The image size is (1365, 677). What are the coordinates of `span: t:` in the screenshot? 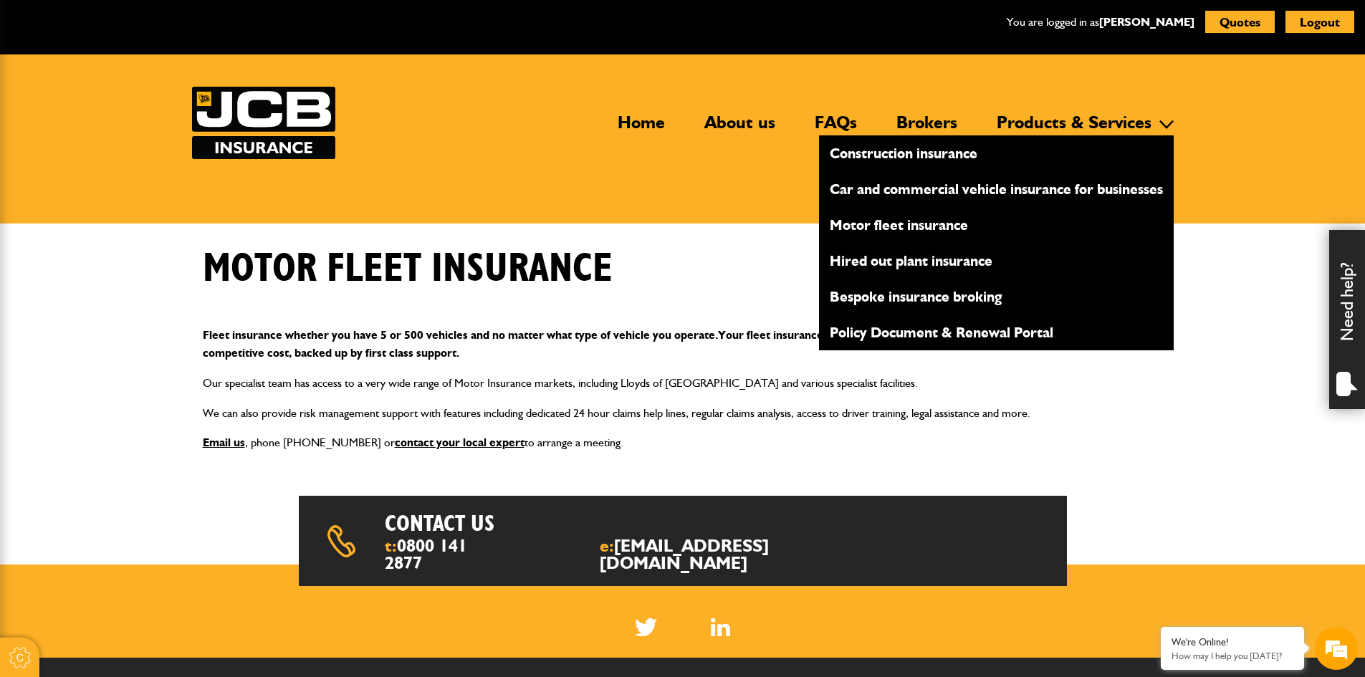 It's located at (432, 554).